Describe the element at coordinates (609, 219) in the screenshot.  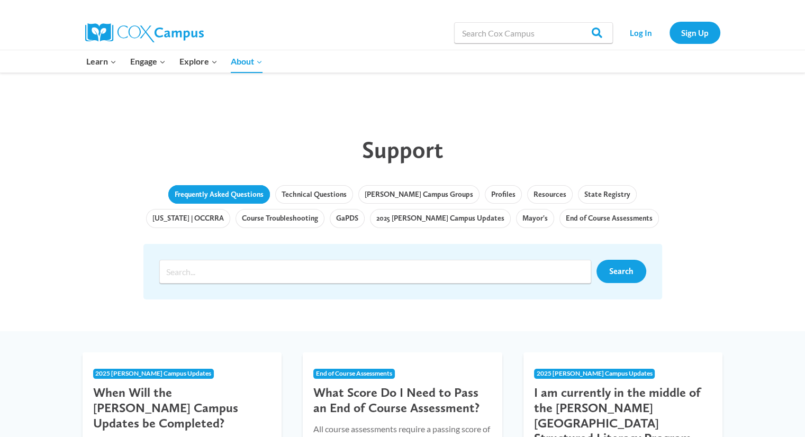
I see `a: End of Course Assessments` at that location.